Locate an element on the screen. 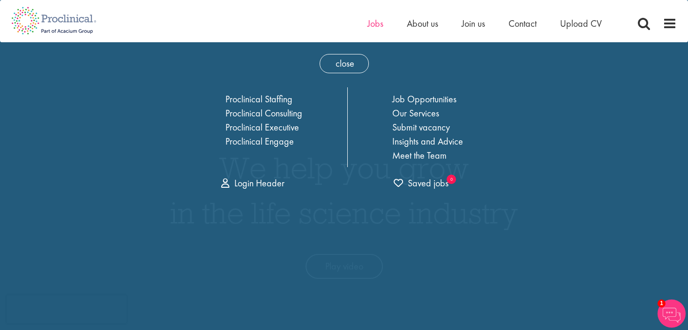  span: 1 is located at coordinates (661, 303).